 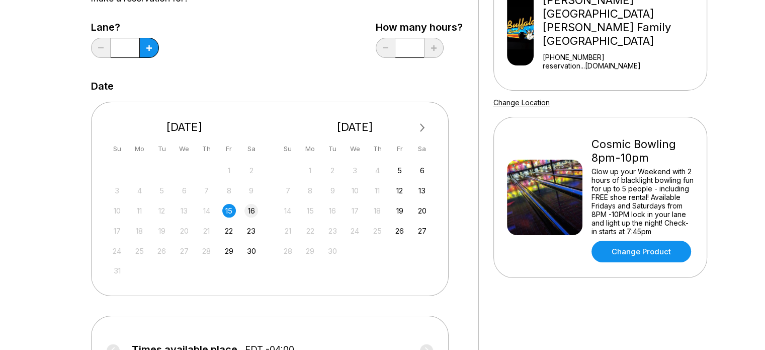 What do you see at coordinates (251, 251) in the screenshot?
I see `div: Choose Saturday, August 30th, 2025` at bounding box center [251, 251].